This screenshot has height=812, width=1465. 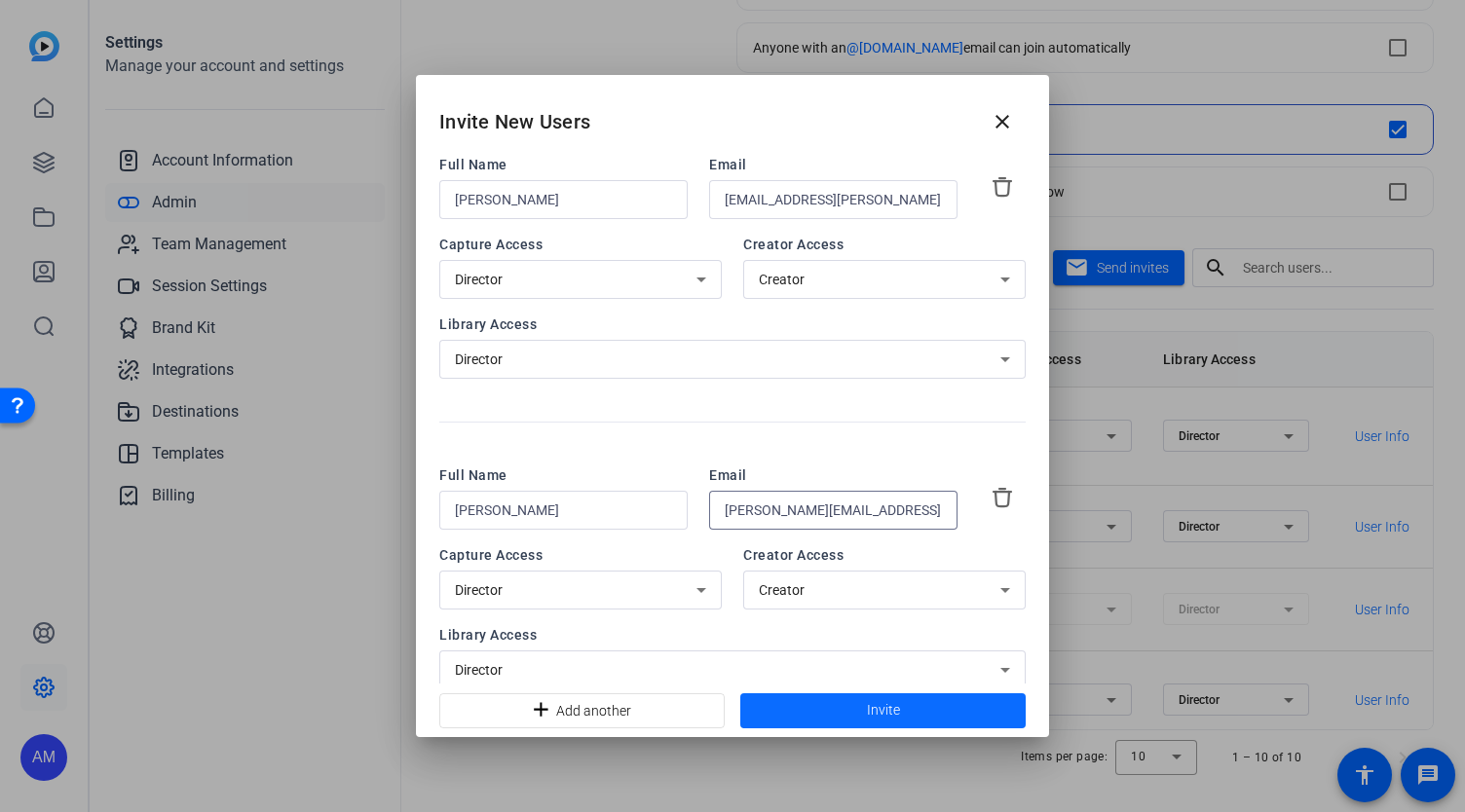 What do you see at coordinates (581, 710) in the screenshot?
I see `button: Add another` at bounding box center [581, 710].